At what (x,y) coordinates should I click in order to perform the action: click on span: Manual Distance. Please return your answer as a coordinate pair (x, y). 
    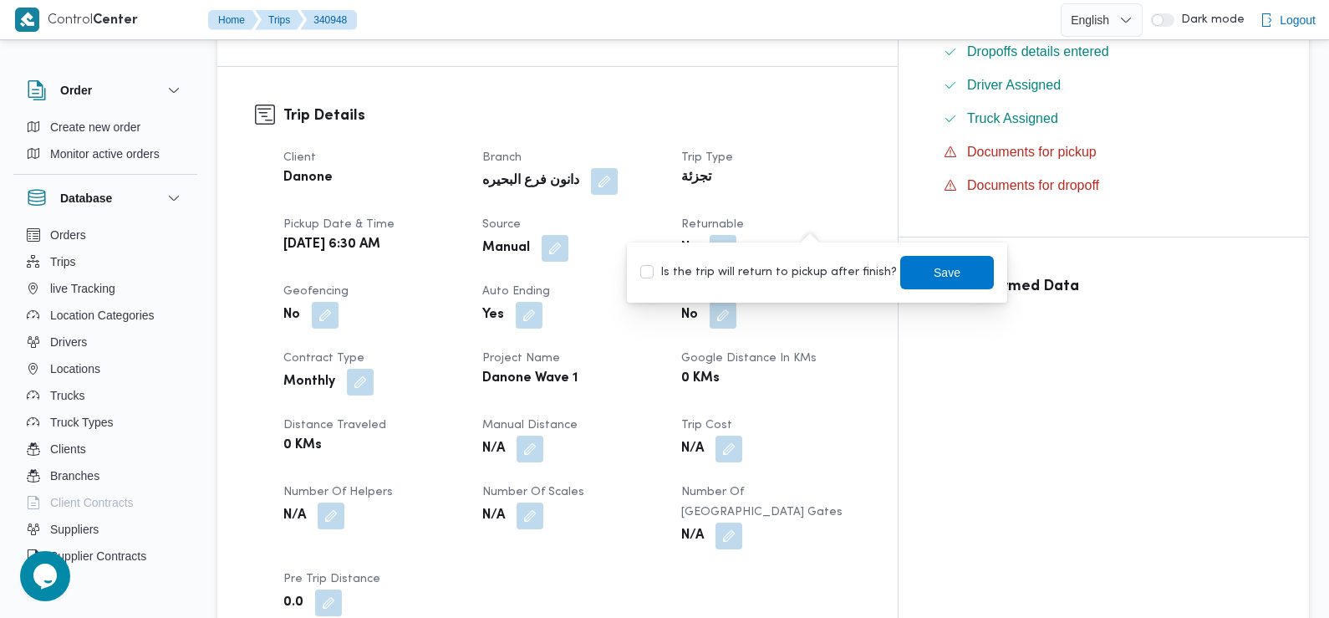
    Looking at the image, I should click on (530, 425).